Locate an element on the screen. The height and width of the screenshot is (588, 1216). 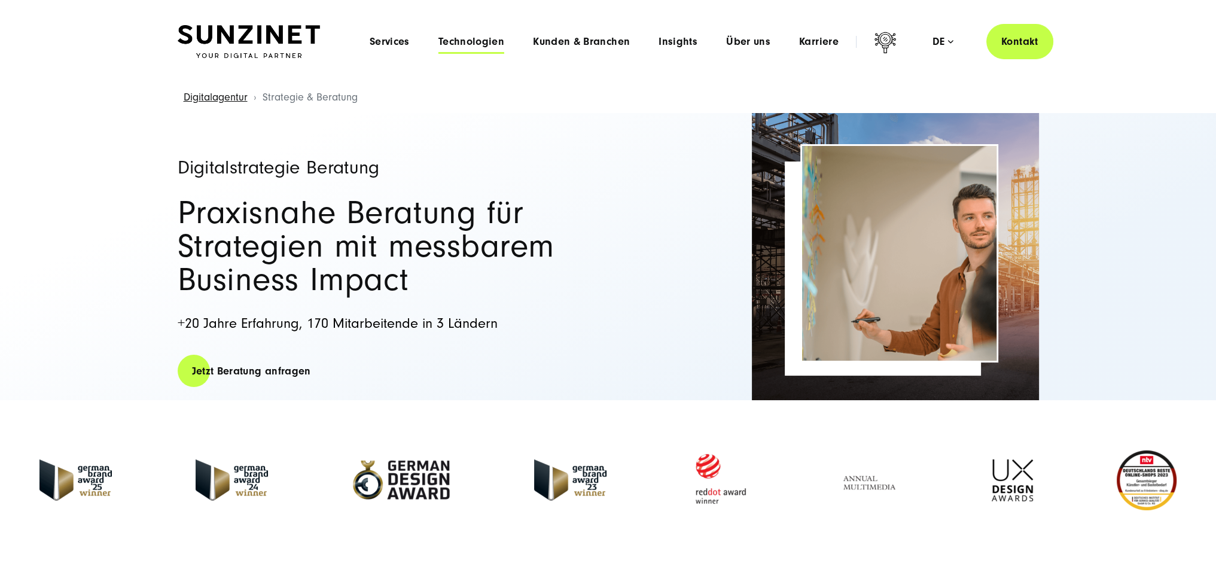
span: Insights is located at coordinates (678, 42).